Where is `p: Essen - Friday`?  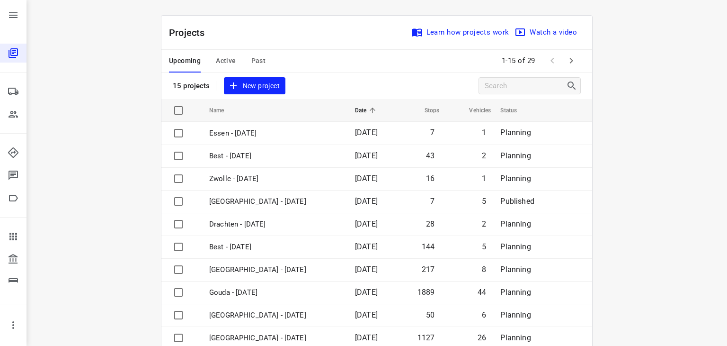 p: Essen - Friday is located at coordinates (275, 133).